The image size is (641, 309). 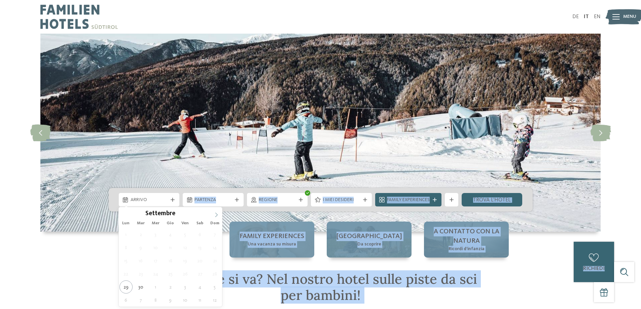 I want to click on span: Ottobre 9, 2025, so click(x=170, y=300).